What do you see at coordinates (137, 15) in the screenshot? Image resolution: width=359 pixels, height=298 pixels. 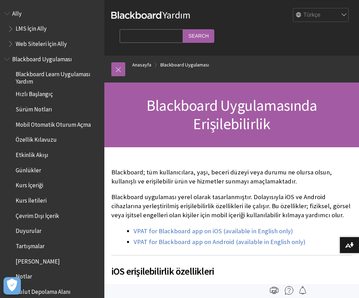 I see `strong: Blackboard` at bounding box center [137, 15].